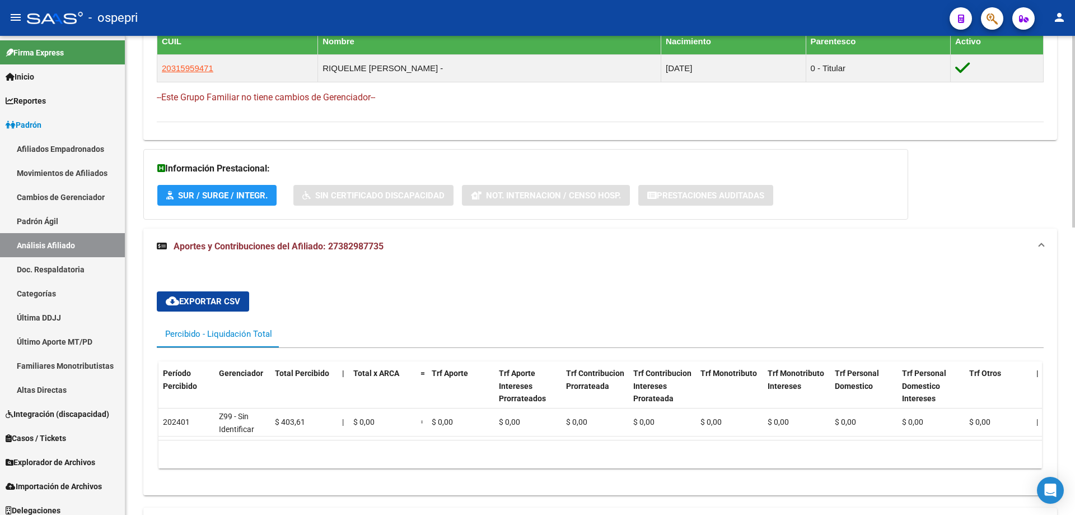 This screenshot has width=1075, height=515. I want to click on span: Trf Personal Domestico, so click(857, 379).